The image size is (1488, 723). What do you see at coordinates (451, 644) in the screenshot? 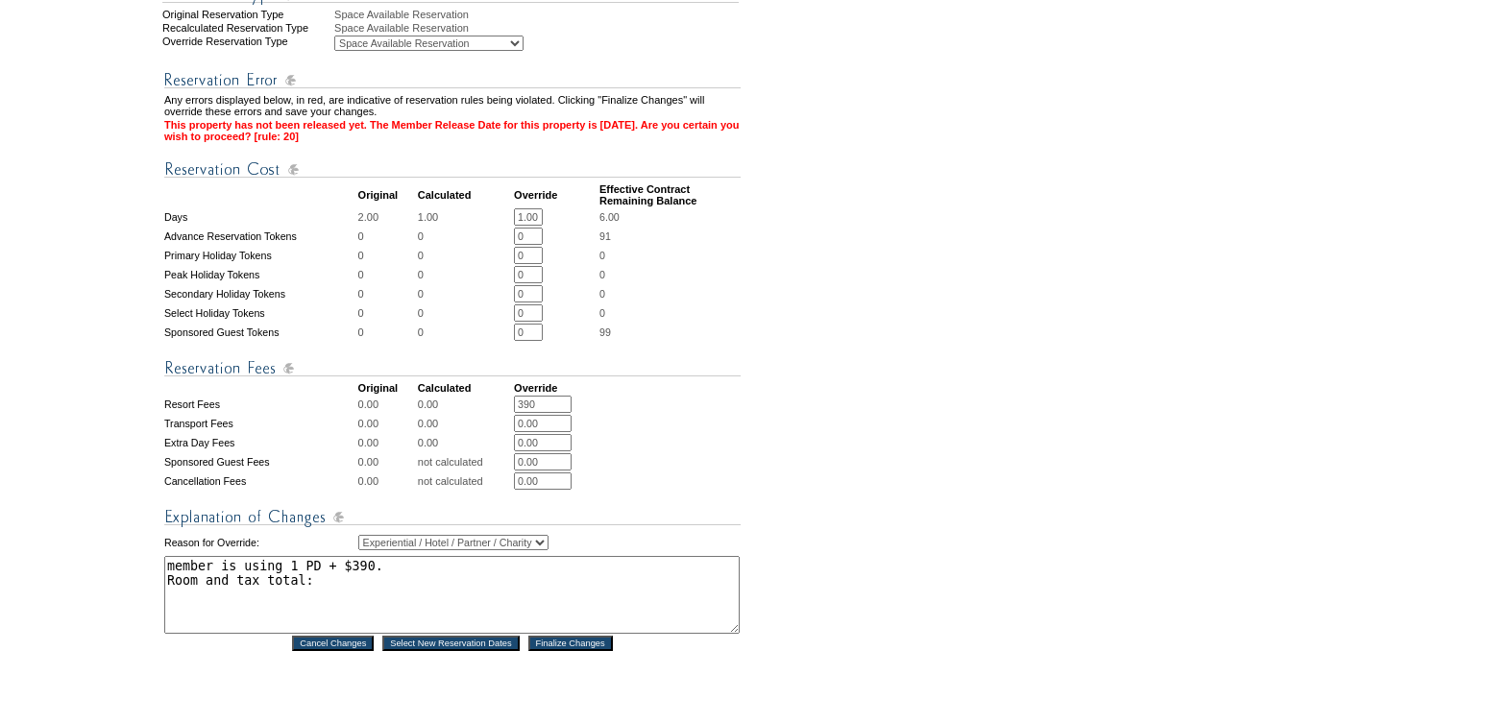
I see `input: Select New Reservation Dates` at bounding box center [451, 644].